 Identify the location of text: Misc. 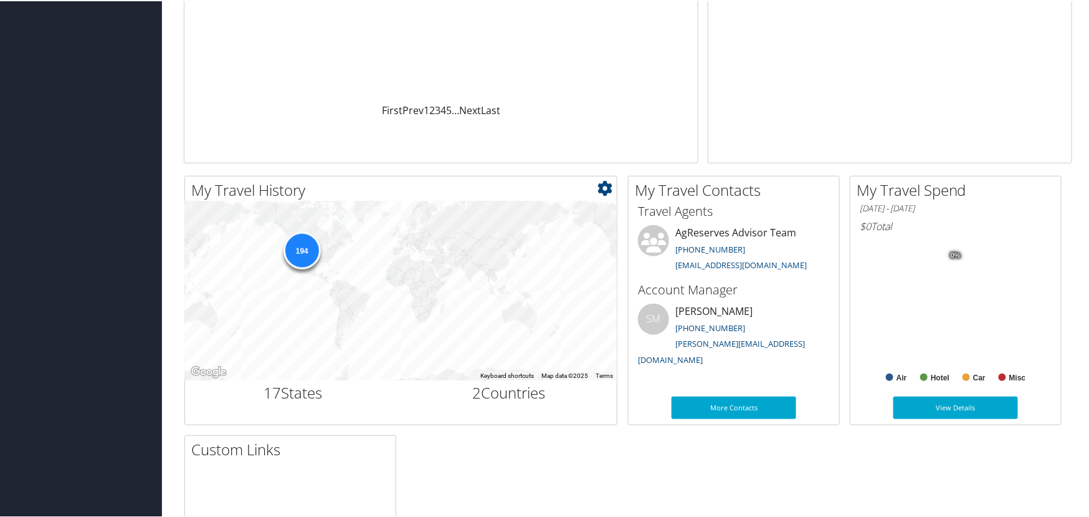
(1018, 376).